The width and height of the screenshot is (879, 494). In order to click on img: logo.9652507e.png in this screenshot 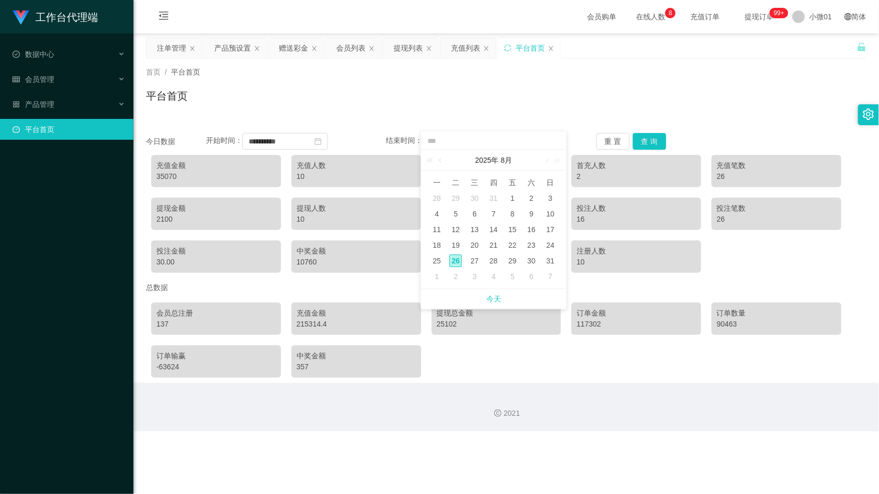, I will do `click(21, 18)`.